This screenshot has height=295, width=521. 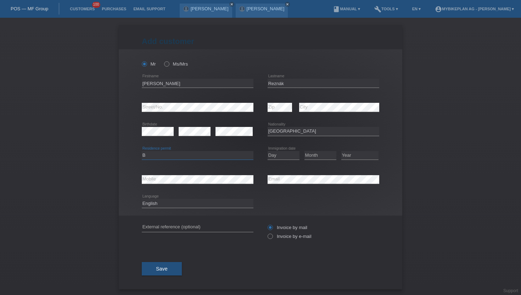 What do you see at coordinates (261, 41) in the screenshot?
I see `h1: Add customer` at bounding box center [261, 41].